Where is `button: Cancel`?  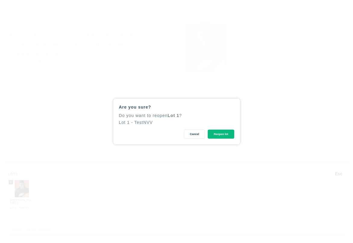
button: Cancel is located at coordinates (194, 134).